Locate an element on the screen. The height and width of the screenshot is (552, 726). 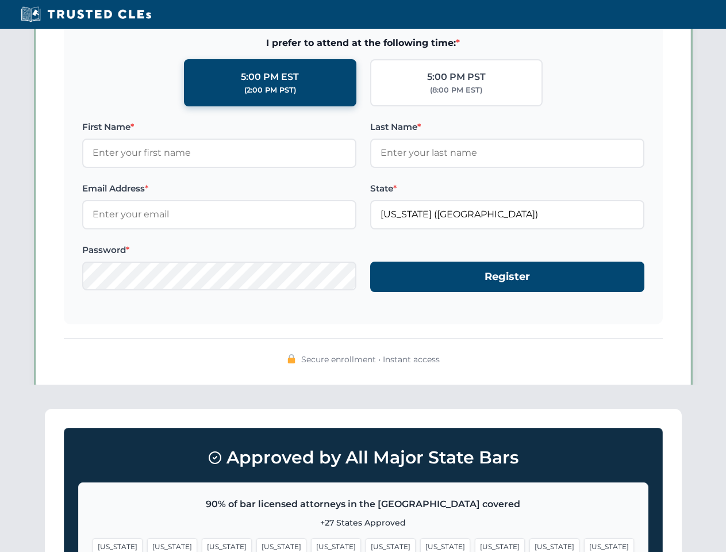
input: Enter your last name is located at coordinates (507, 153).